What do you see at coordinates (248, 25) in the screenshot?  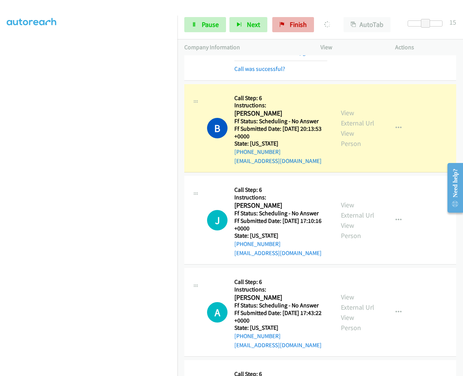 I see `button: Next` at bounding box center [248, 25].